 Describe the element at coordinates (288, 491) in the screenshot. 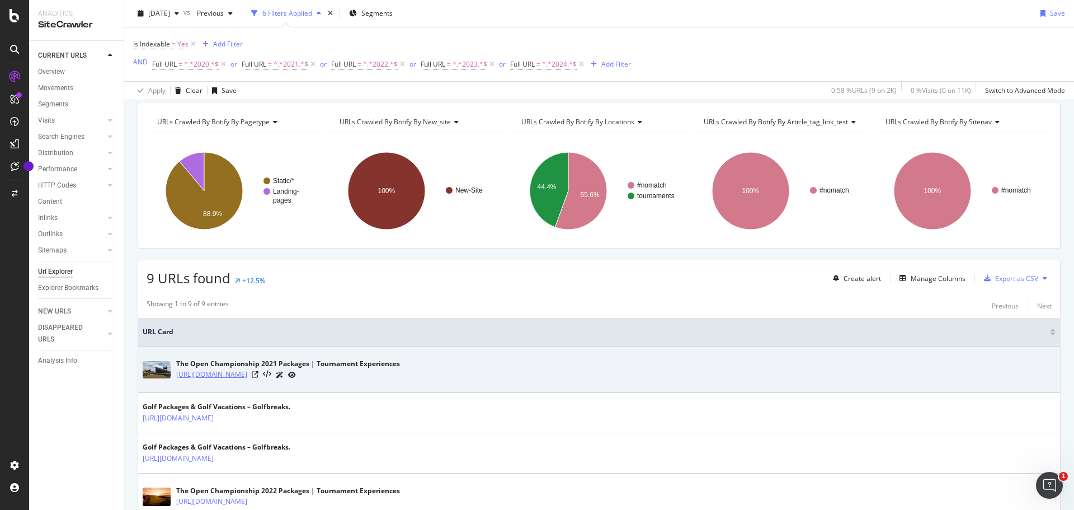

I see `div: The Open Championship 2022 Packages | Tournament Experiences` at that location.